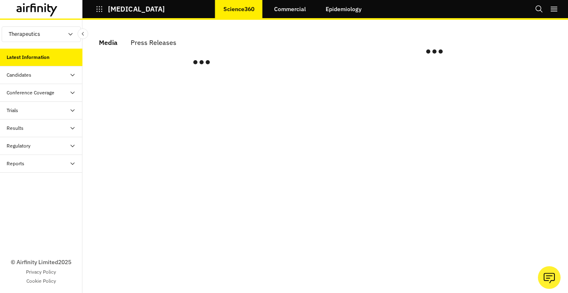 The image size is (568, 293). I want to click on div: Reports, so click(15, 164).